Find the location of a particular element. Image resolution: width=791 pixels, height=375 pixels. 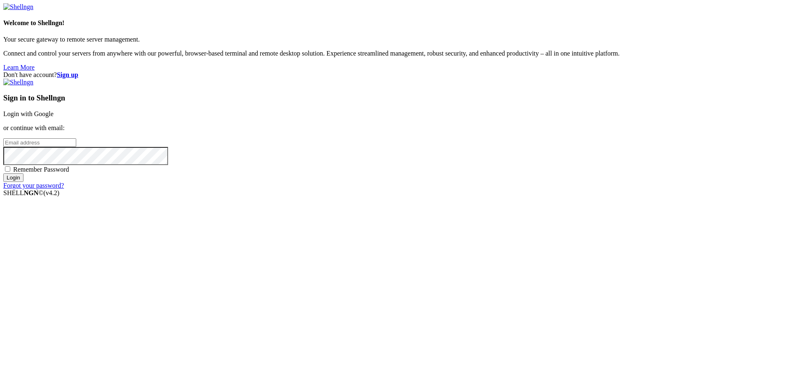

b: NGN is located at coordinates (31, 193).